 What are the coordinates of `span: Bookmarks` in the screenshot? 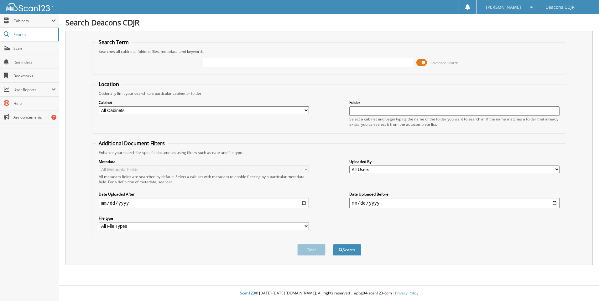 It's located at (34, 76).